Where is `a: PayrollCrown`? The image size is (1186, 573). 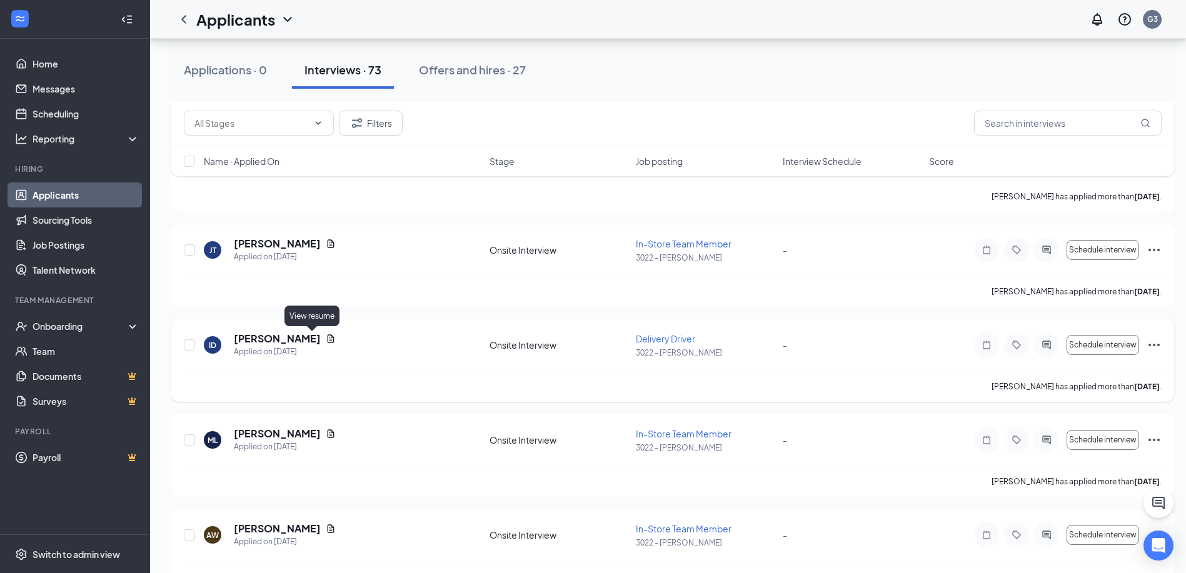
a: PayrollCrown is located at coordinates (86, 458).